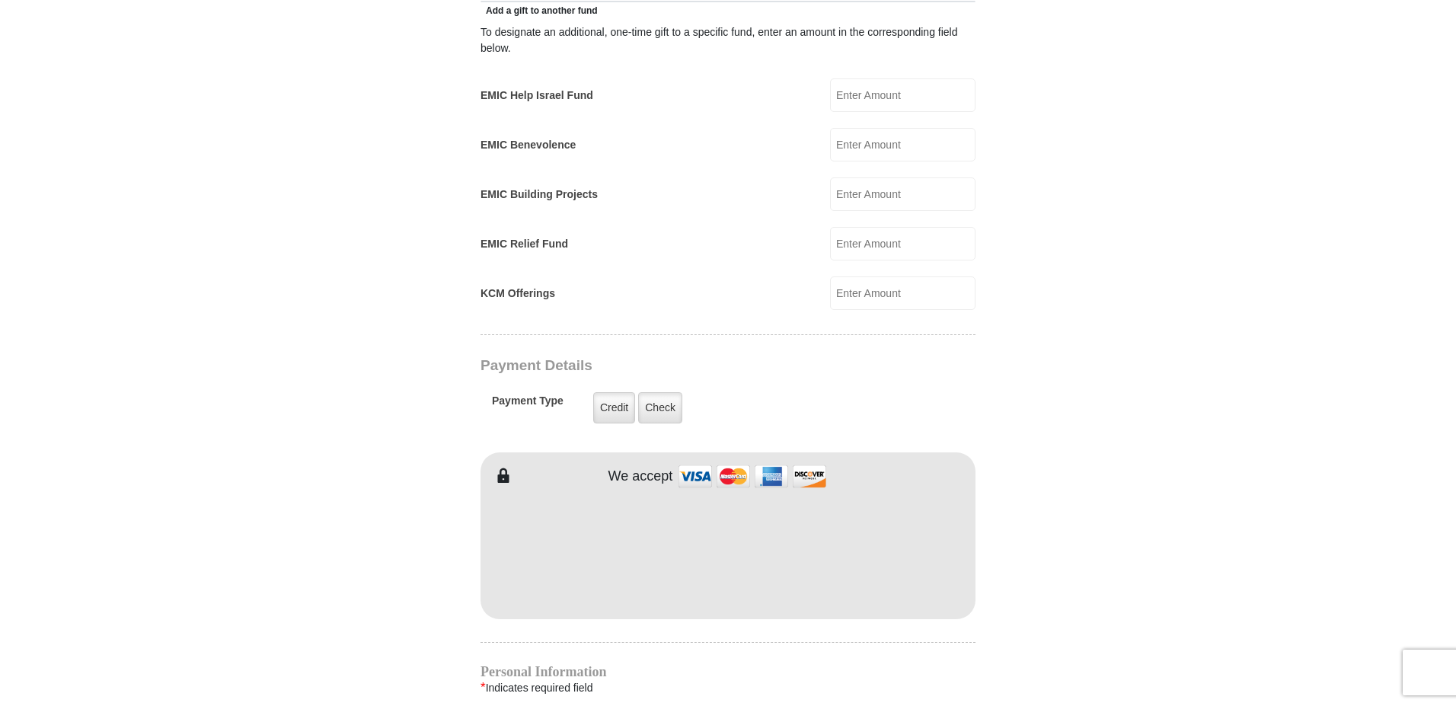 The image size is (1456, 706). I want to click on h5: Payment Type, so click(528, 404).